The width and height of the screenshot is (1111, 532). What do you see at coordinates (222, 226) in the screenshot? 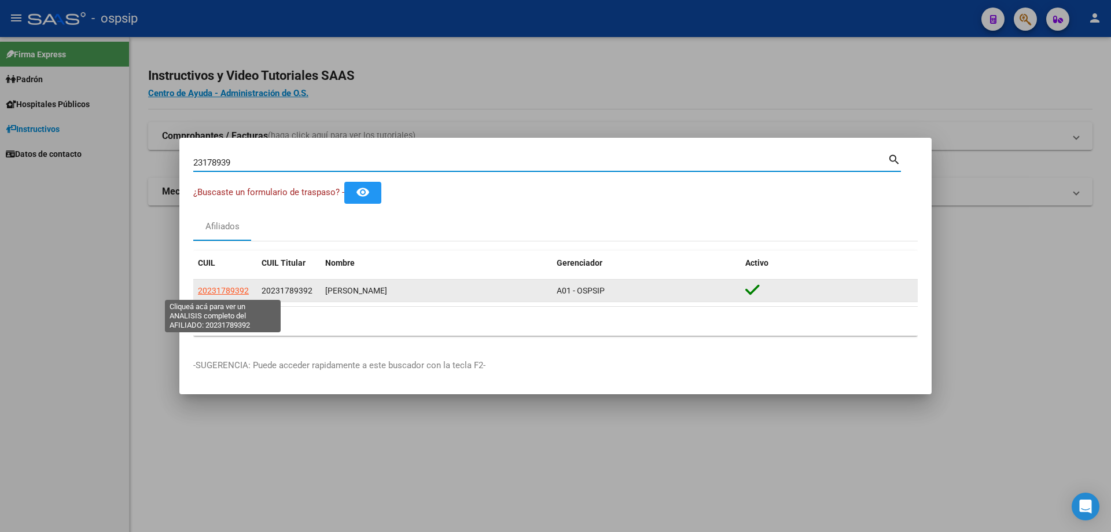
I see `div: Afiliados` at bounding box center [222, 226].